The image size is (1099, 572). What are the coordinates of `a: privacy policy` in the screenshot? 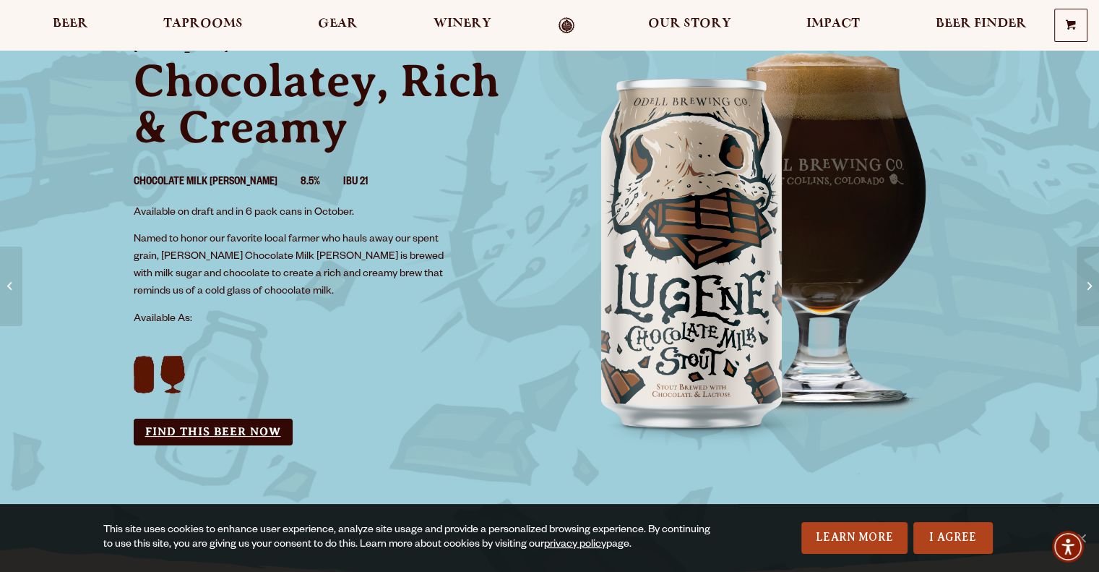 It's located at (575, 545).